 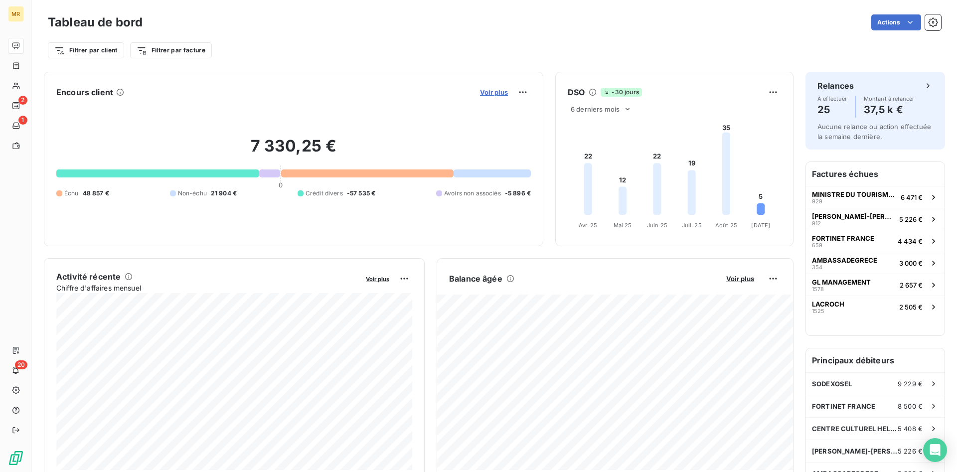 I want to click on span: 20, so click(x=21, y=365).